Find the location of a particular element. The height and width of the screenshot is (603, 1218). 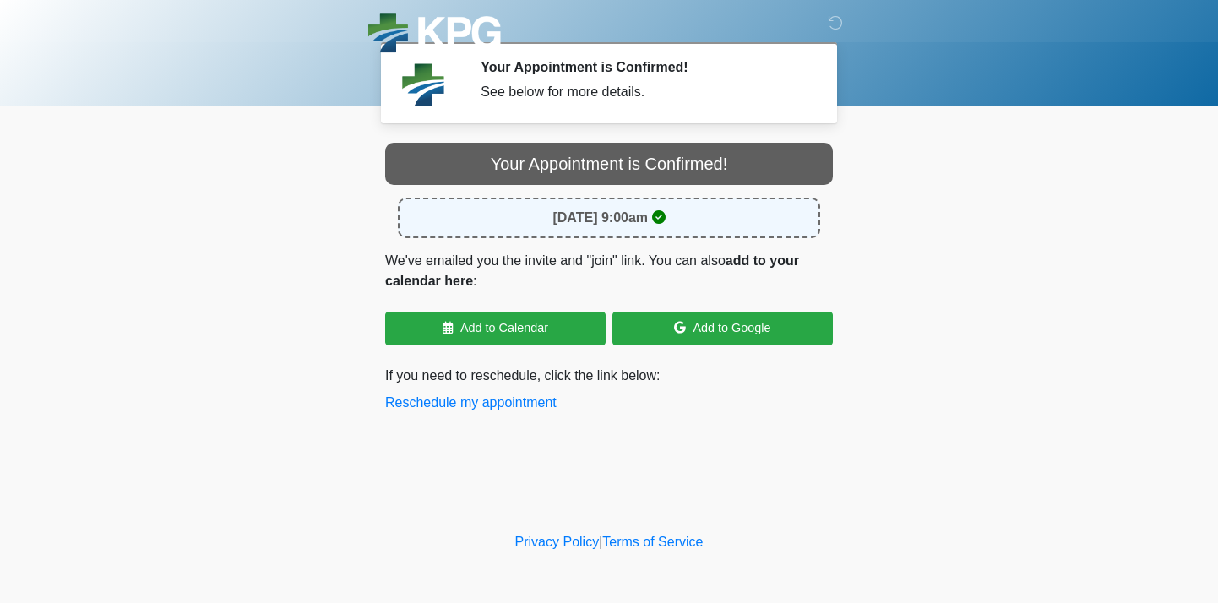

p: We've emailed you the invite and "join" link. You can also : is located at coordinates (609, 271).